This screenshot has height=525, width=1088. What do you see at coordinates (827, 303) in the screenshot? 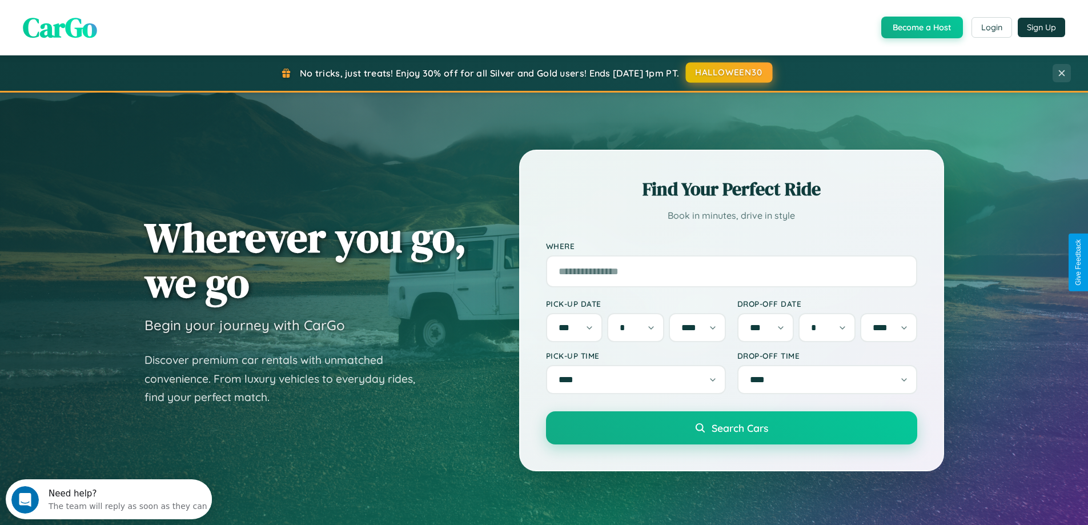
I see `label: Drop-off Date` at bounding box center [827, 303].